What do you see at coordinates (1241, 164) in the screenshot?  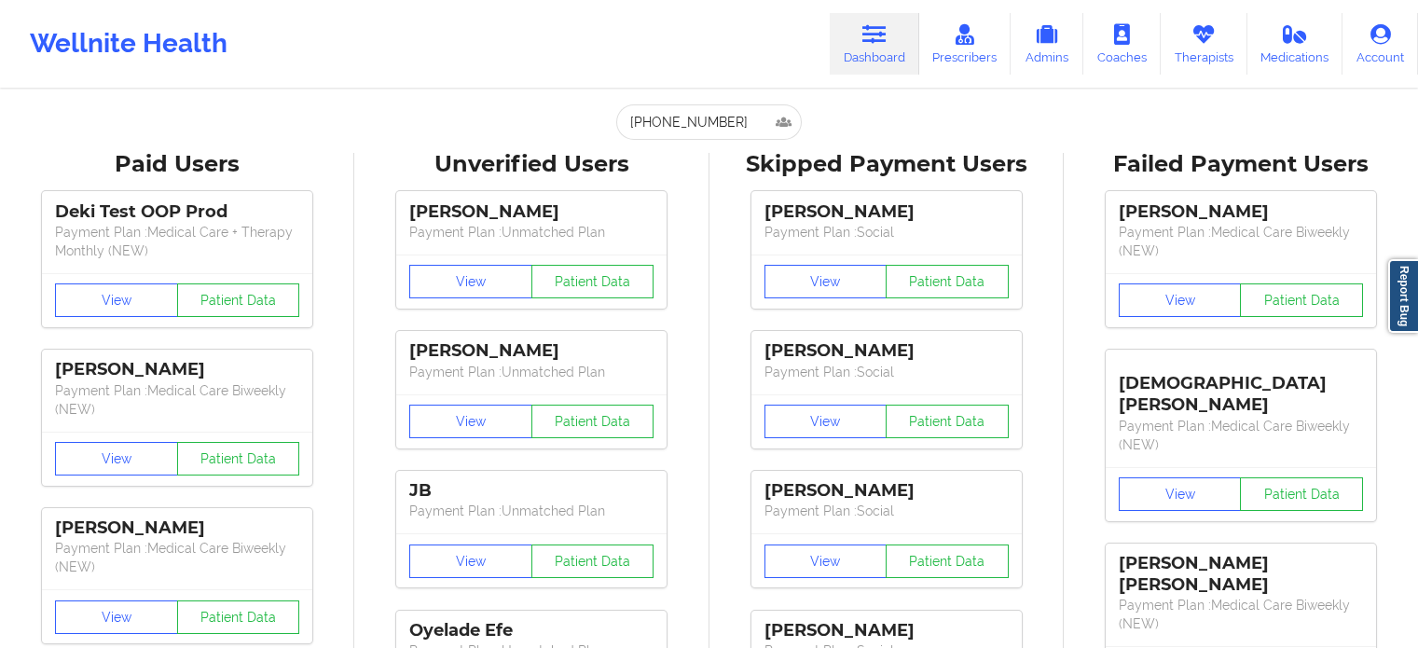 I see `div: Failed Payment Users` at bounding box center [1241, 164].